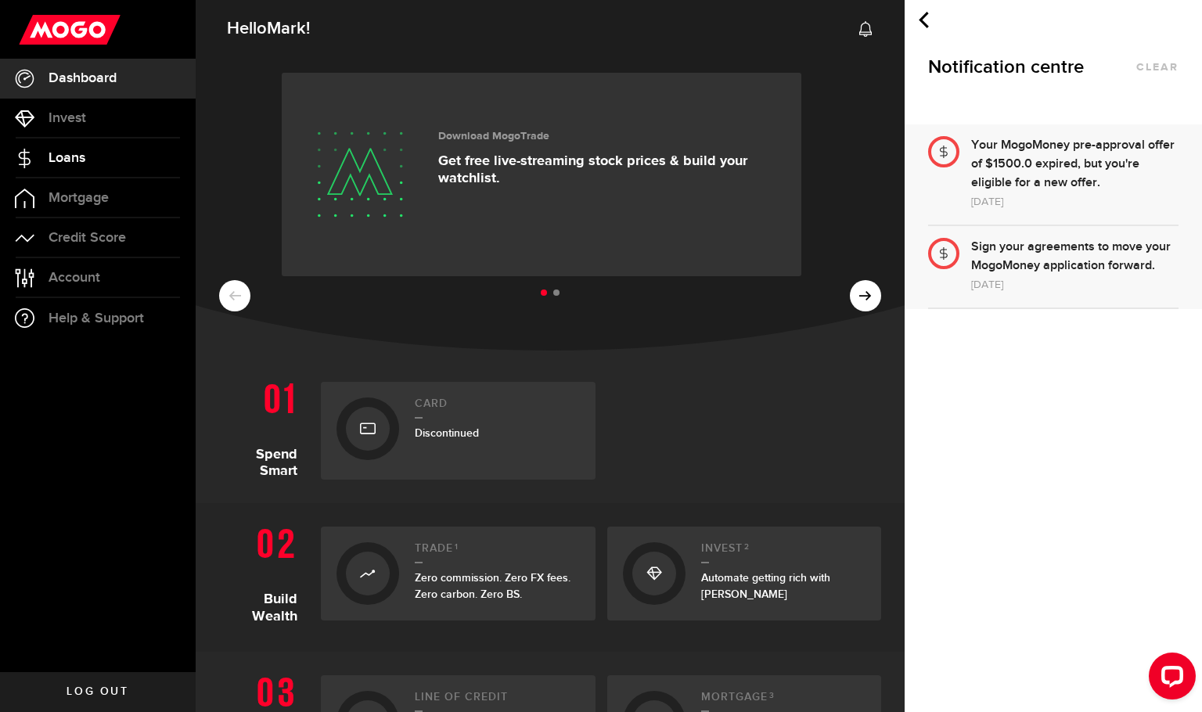 This screenshot has width=1202, height=712. What do you see at coordinates (78, 198) in the screenshot?
I see `span: Mortgage` at bounding box center [78, 198].